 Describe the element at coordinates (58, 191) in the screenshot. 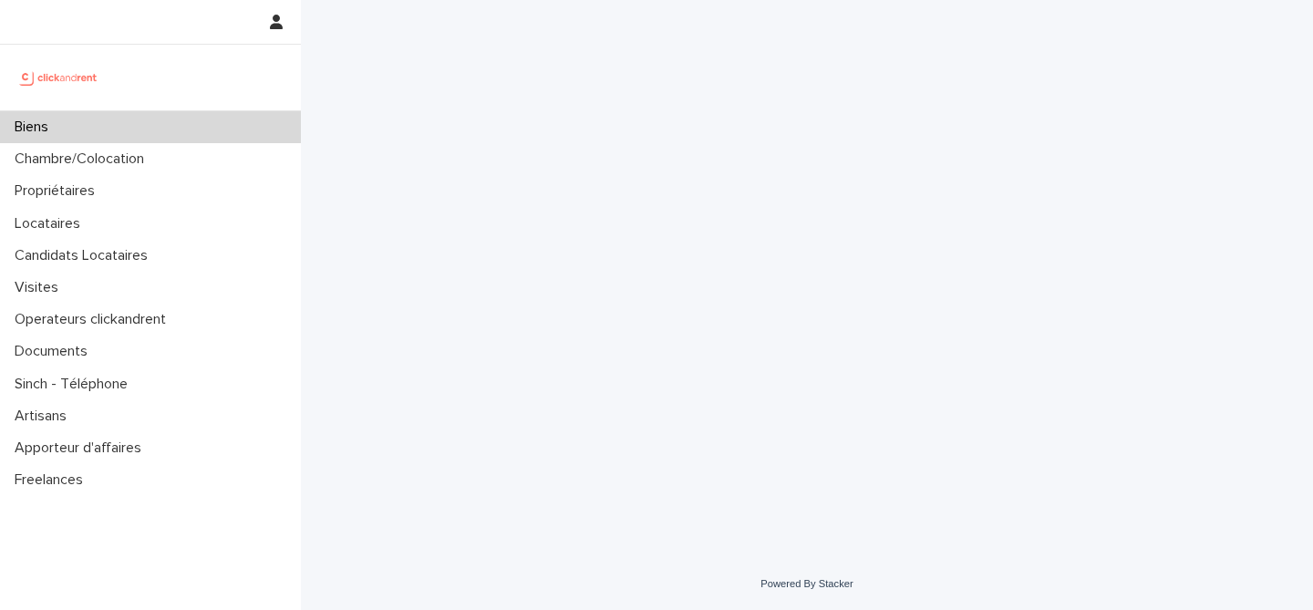

I see `p: Propriétaires` at that location.